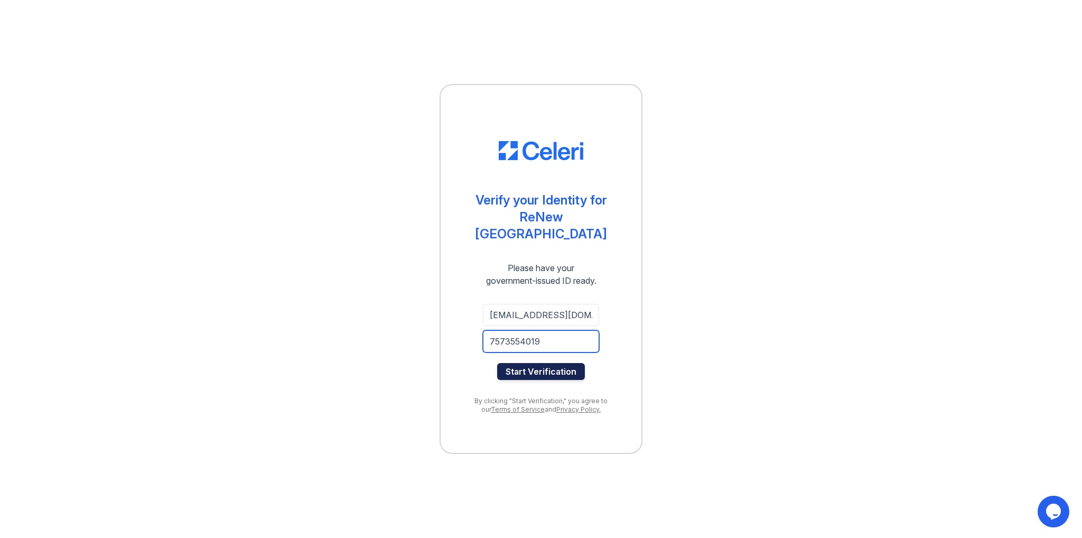  Describe the element at coordinates (541, 405) in the screenshot. I see `div: By clicking "Start Verification," you agree to our and` at that location.